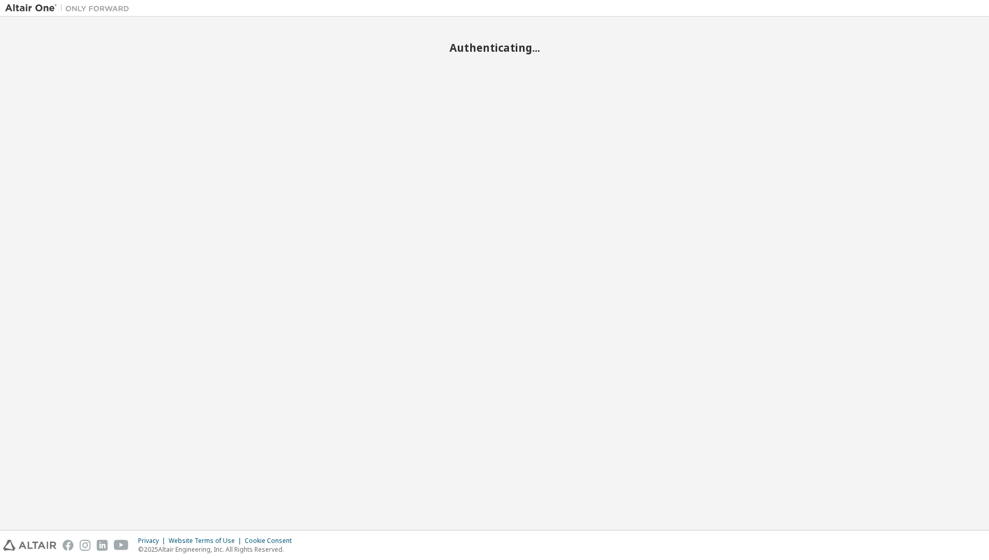 This screenshot has width=989, height=560. Describe the element at coordinates (70, 8) in the screenshot. I see `img: Altair One` at that location.